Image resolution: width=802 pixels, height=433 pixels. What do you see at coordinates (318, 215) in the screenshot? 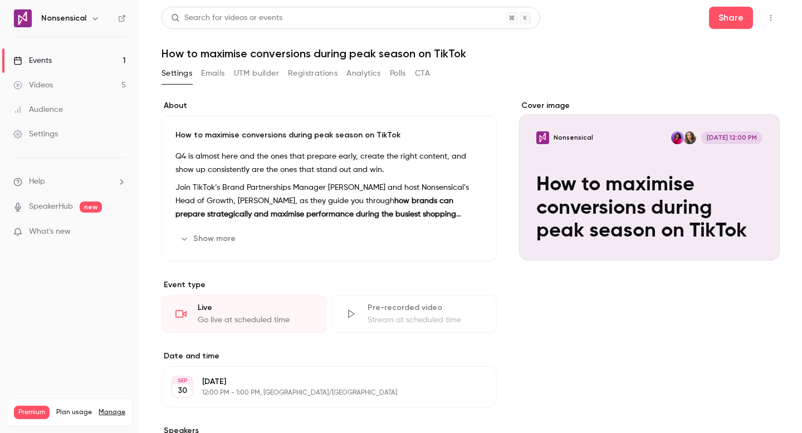
I see `strong: how brands can prepare strategically and maximise performance during the busiest shopping season ...` at bounding box center [318, 215].